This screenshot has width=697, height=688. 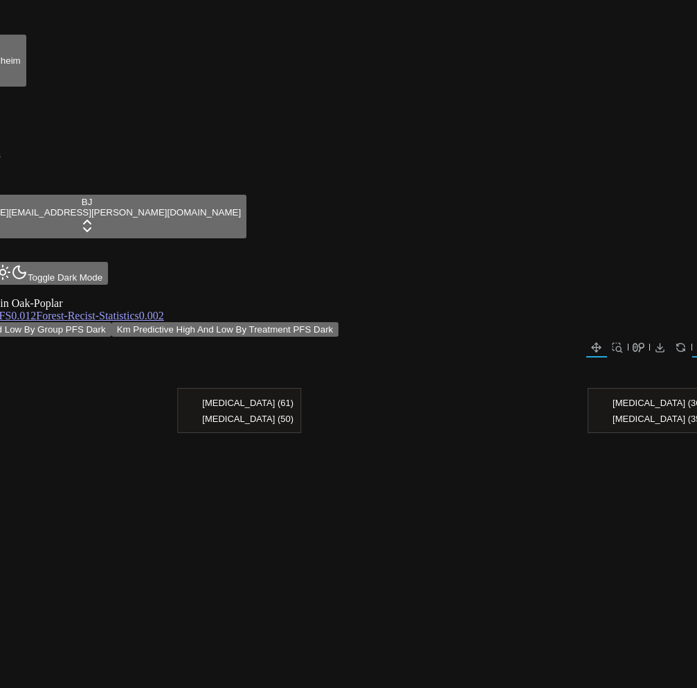 What do you see at coordinates (119, 315) in the screenshot?
I see `span: Statistics` at bounding box center [119, 315].